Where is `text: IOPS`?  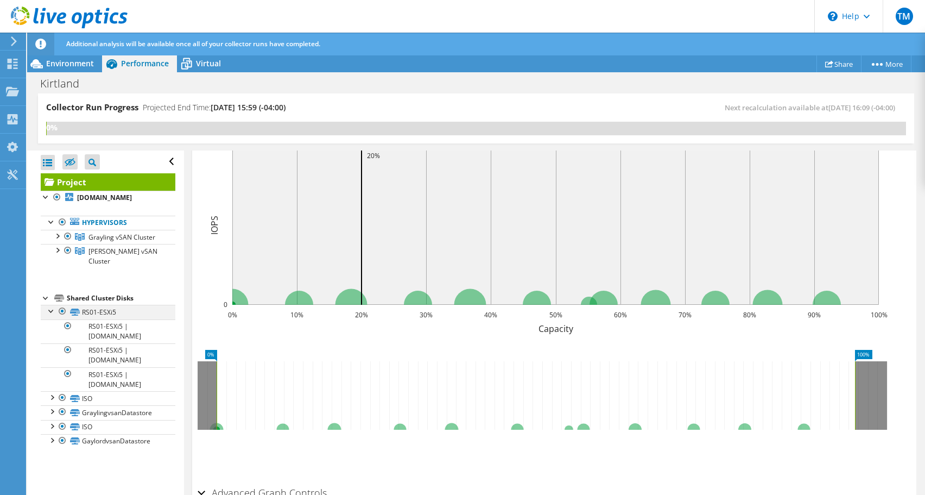
text: IOPS is located at coordinates (214, 225).